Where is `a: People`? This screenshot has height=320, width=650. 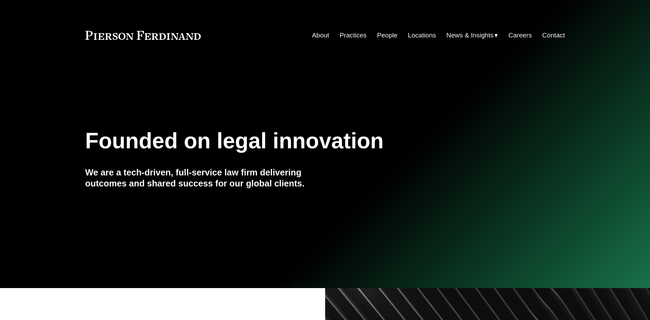
a: People is located at coordinates (387, 35).